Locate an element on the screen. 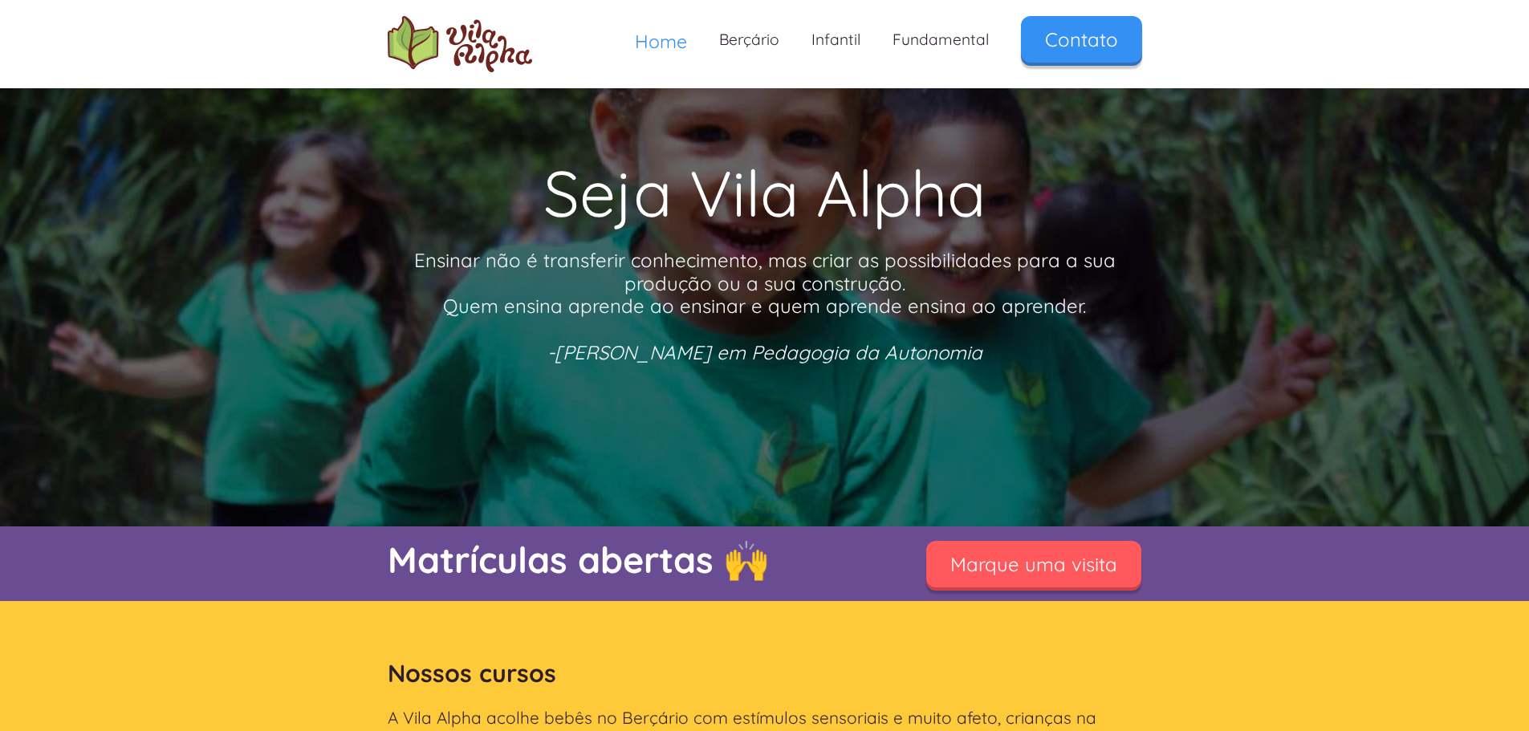 The height and width of the screenshot is (731, 1529). img: logo Escola Vila Alpha is located at coordinates (460, 44).